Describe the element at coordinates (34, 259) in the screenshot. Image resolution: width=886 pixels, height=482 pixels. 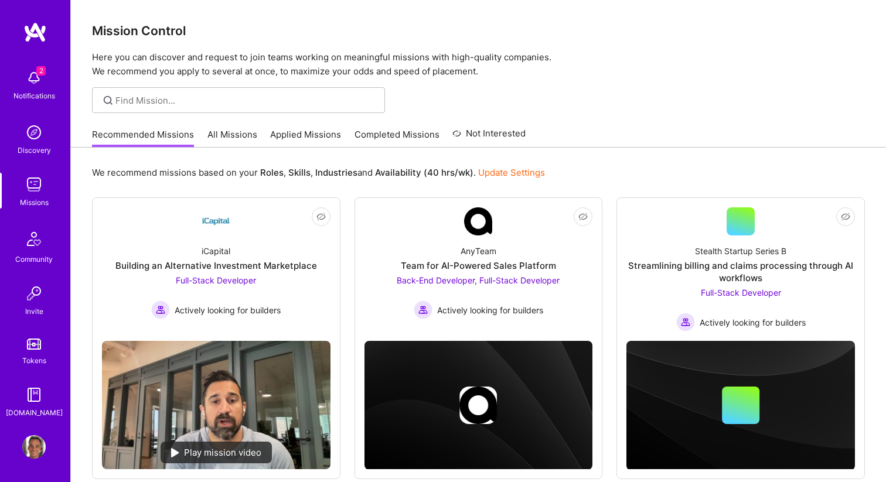
I see `div: Community` at that location.